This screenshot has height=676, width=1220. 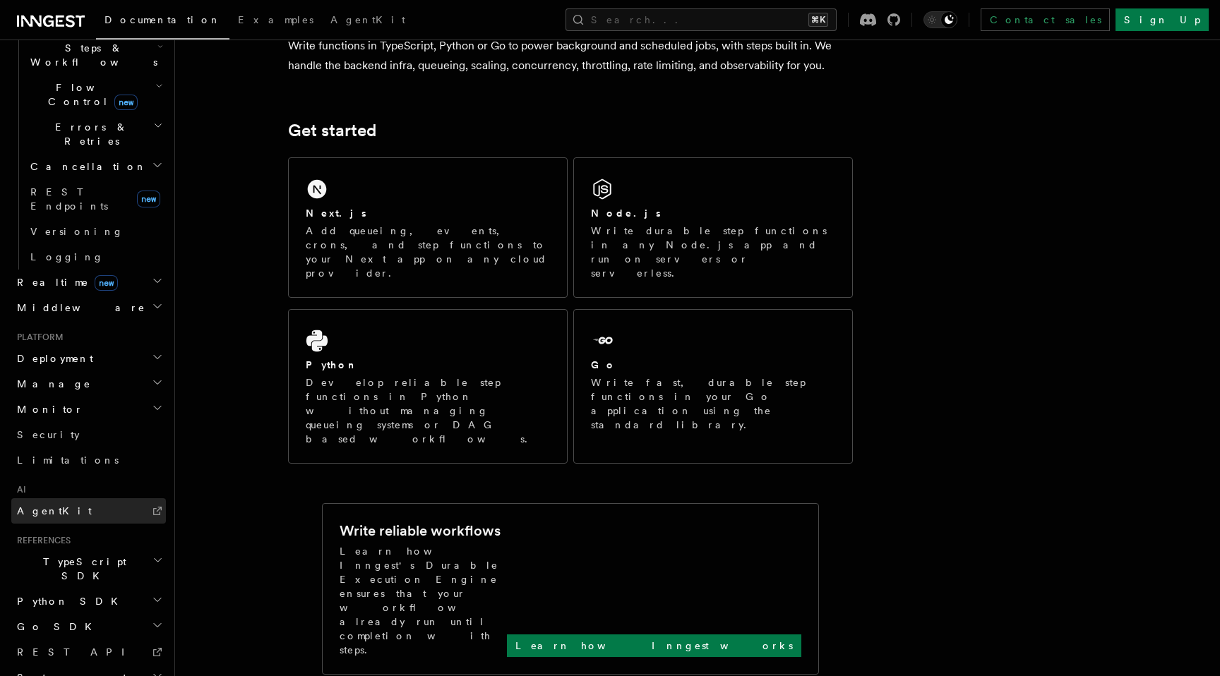 What do you see at coordinates (95, 134) in the screenshot?
I see `button: Errors & Retries` at bounding box center [95, 134].